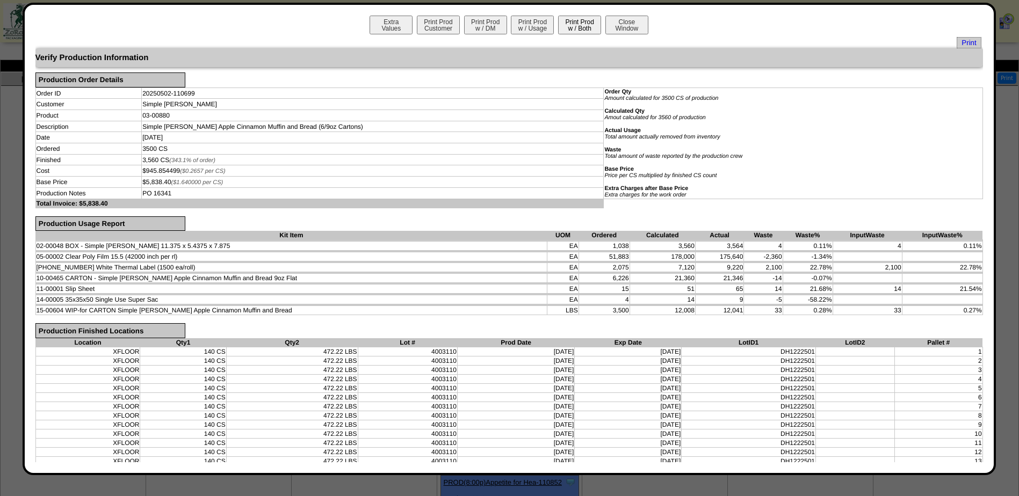 This screenshot has height=496, width=1019. What do you see at coordinates (391, 25) in the screenshot?
I see `button: ExtraValues` at bounding box center [391, 25].